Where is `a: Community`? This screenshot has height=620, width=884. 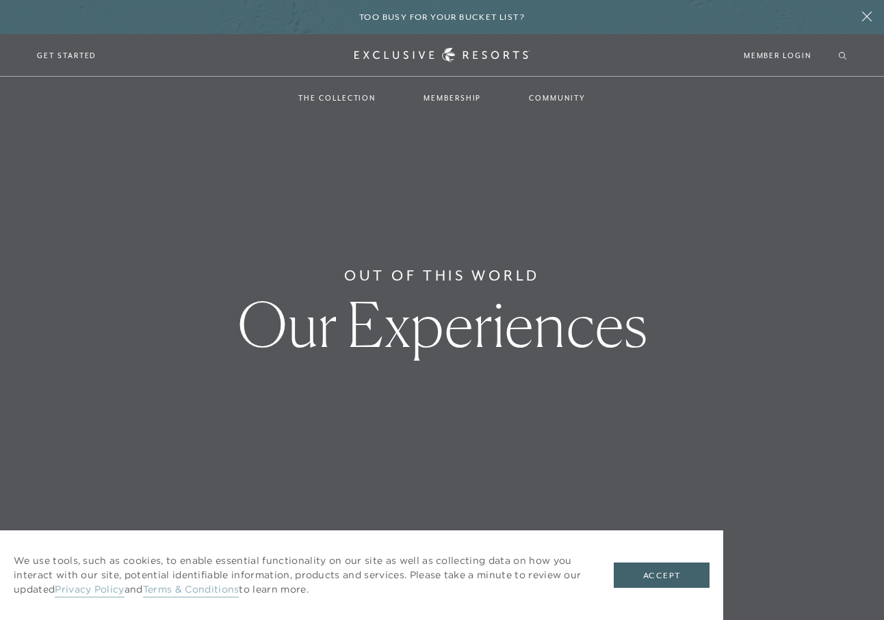 a: Community is located at coordinates (557, 98).